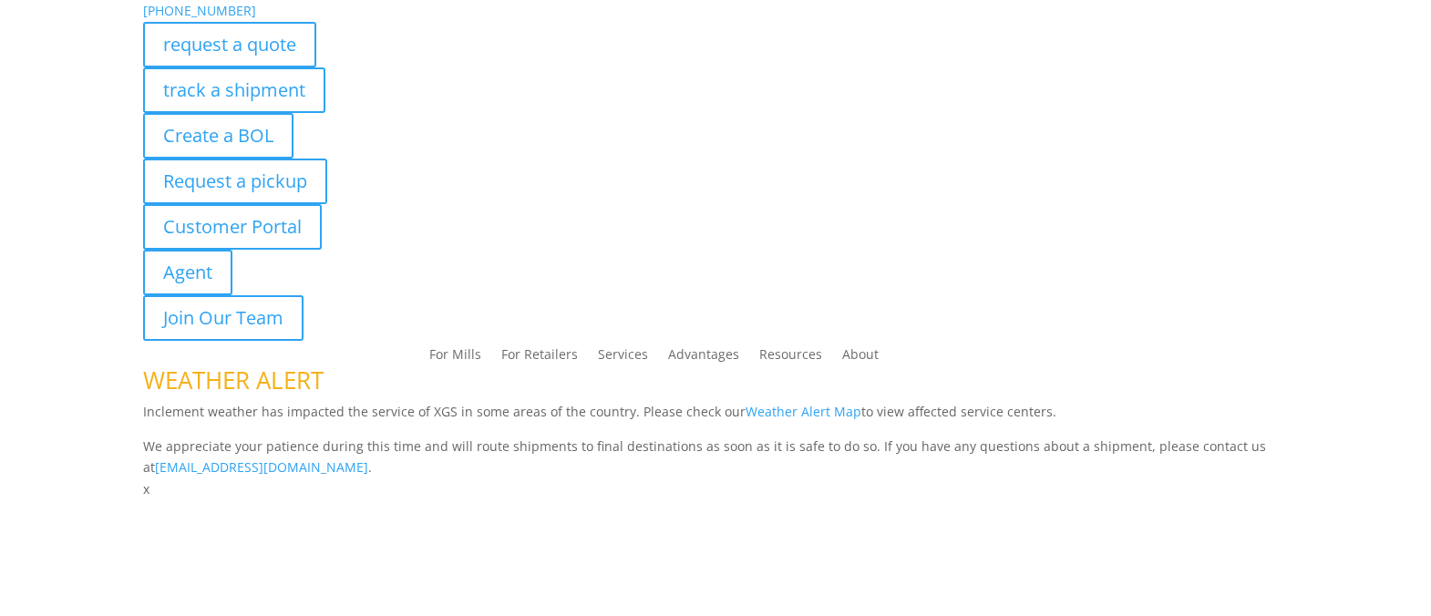 Image resolution: width=1431 pixels, height=616 pixels. Describe the element at coordinates (233, 380) in the screenshot. I see `span: WEATHER ALERT` at that location.